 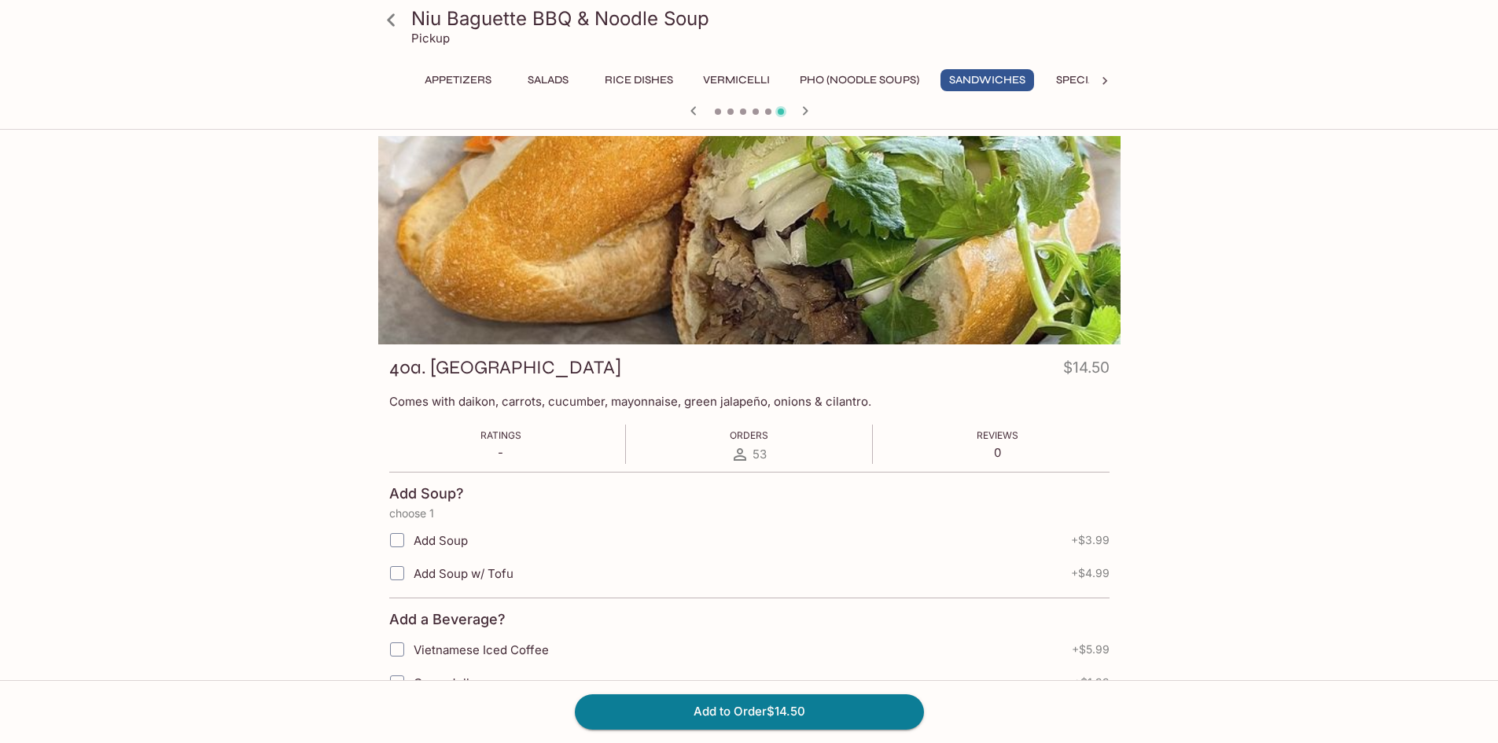 What do you see at coordinates (548, 80) in the screenshot?
I see `button: Salads` at bounding box center [548, 80].